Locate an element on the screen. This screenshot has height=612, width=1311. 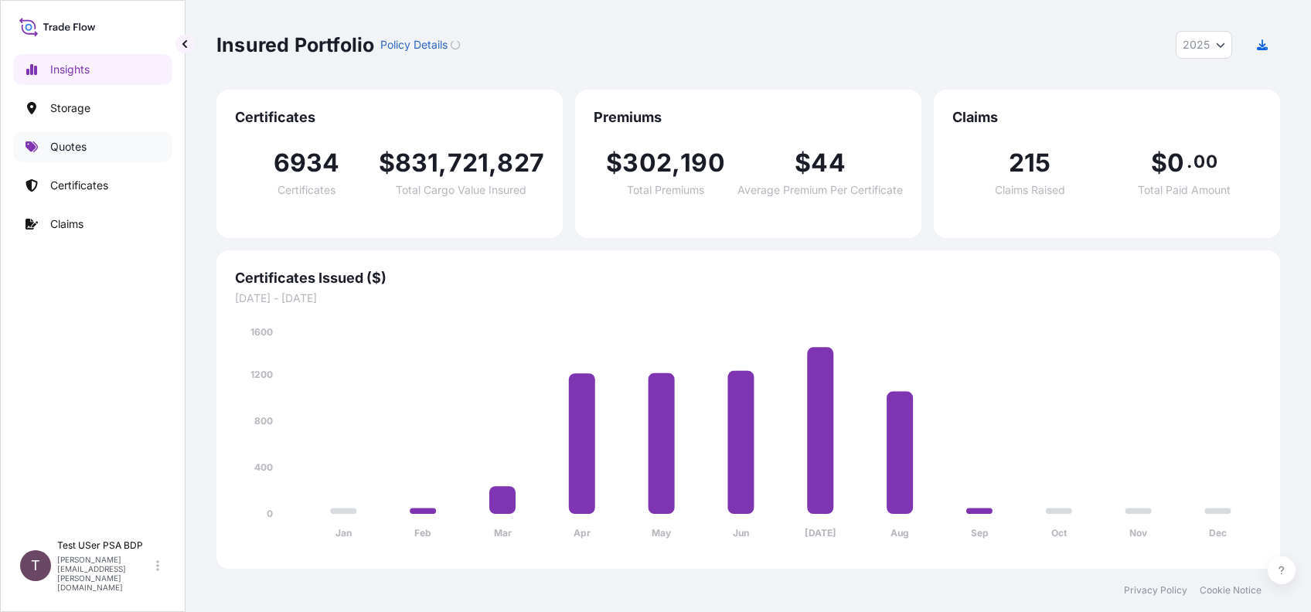
tspan: Jun is located at coordinates (741, 533).